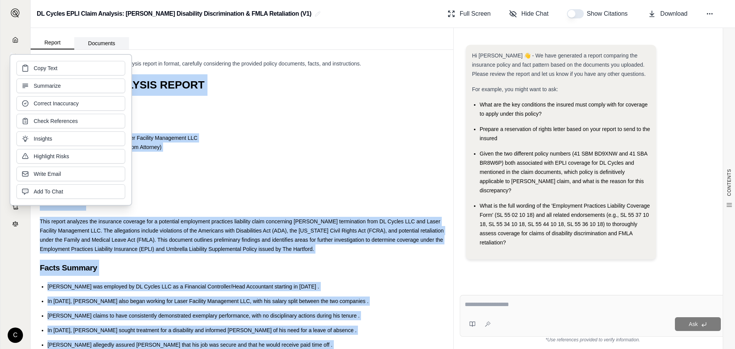 This screenshot has width=735, height=349. Describe the element at coordinates (608, 14) in the screenshot. I see `span: Show Citations` at that location.